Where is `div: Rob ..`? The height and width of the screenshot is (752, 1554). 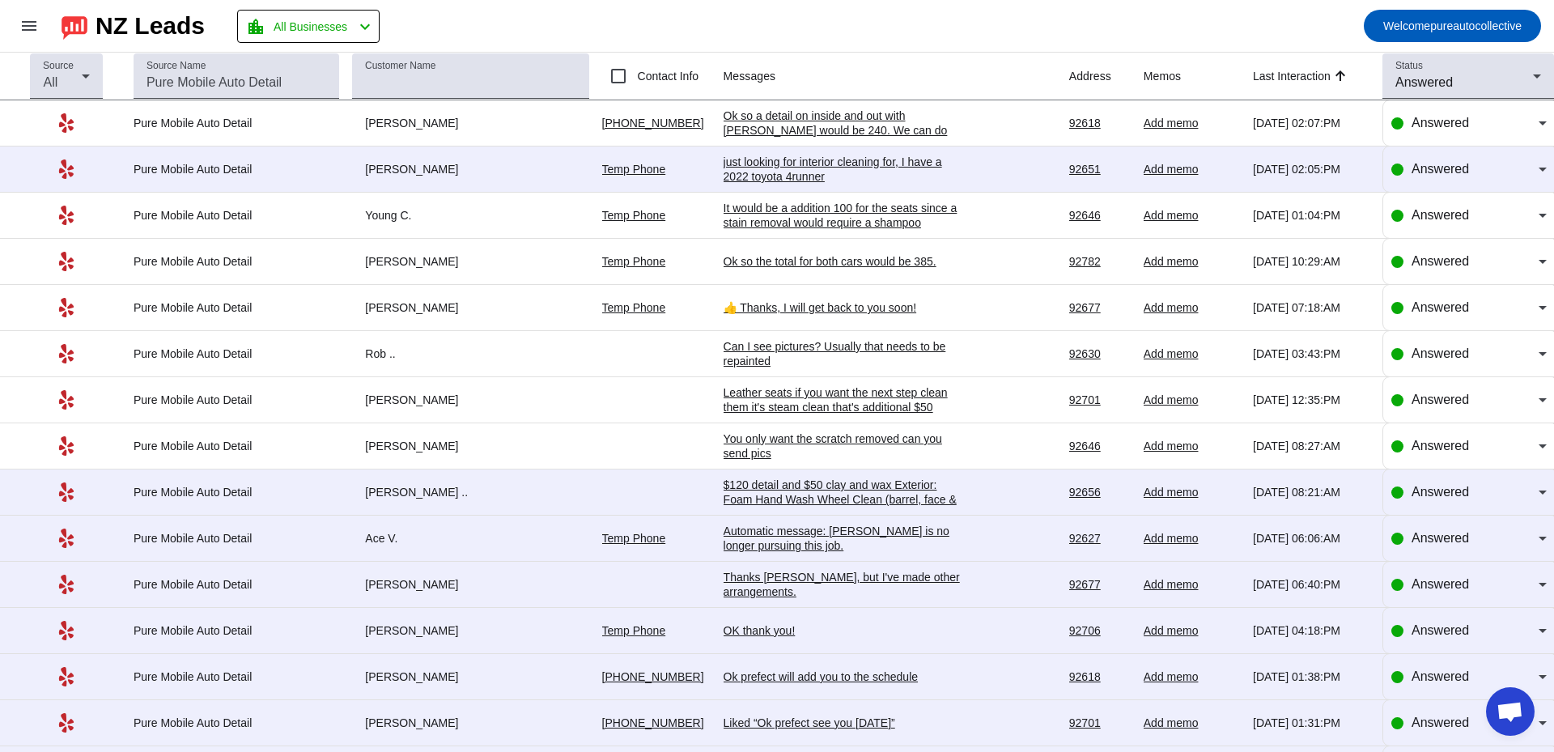 div: Rob .. is located at coordinates (470, 354).